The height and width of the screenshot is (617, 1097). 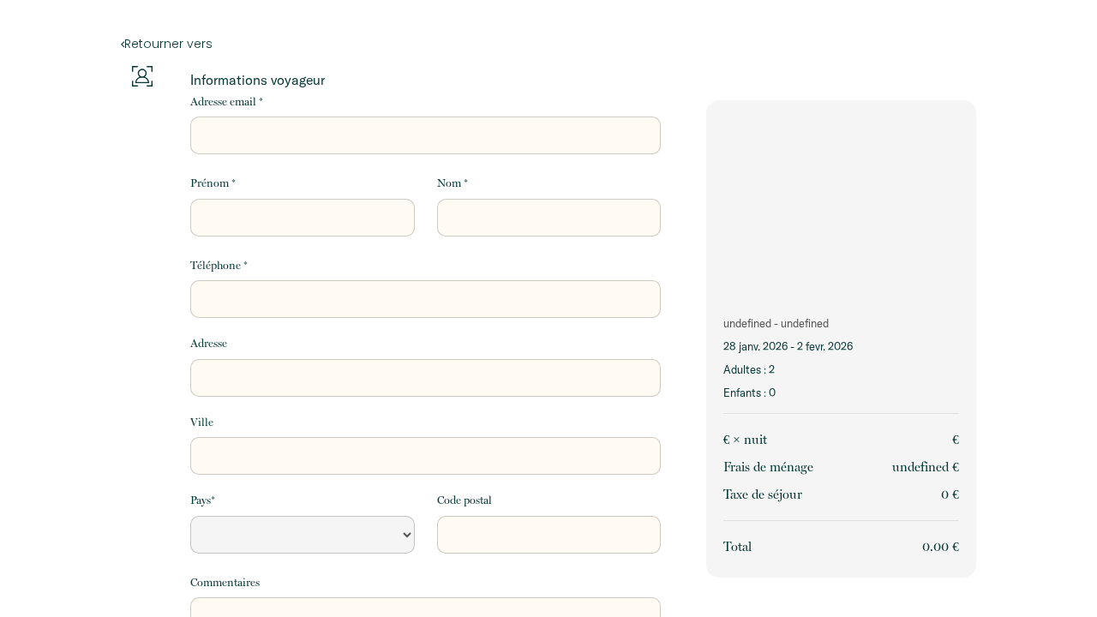 What do you see at coordinates (841, 369) in the screenshot?
I see `p: Adultes : 2` at bounding box center [841, 369].